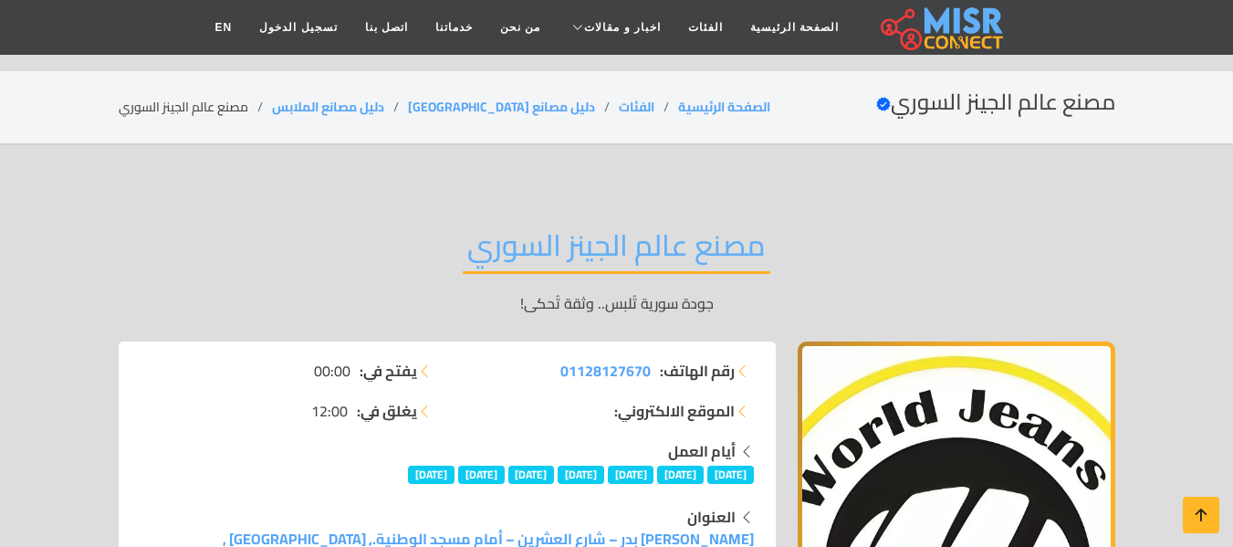  What do you see at coordinates (332, 371) in the screenshot?
I see `span: 00:00` at bounding box center [332, 371].